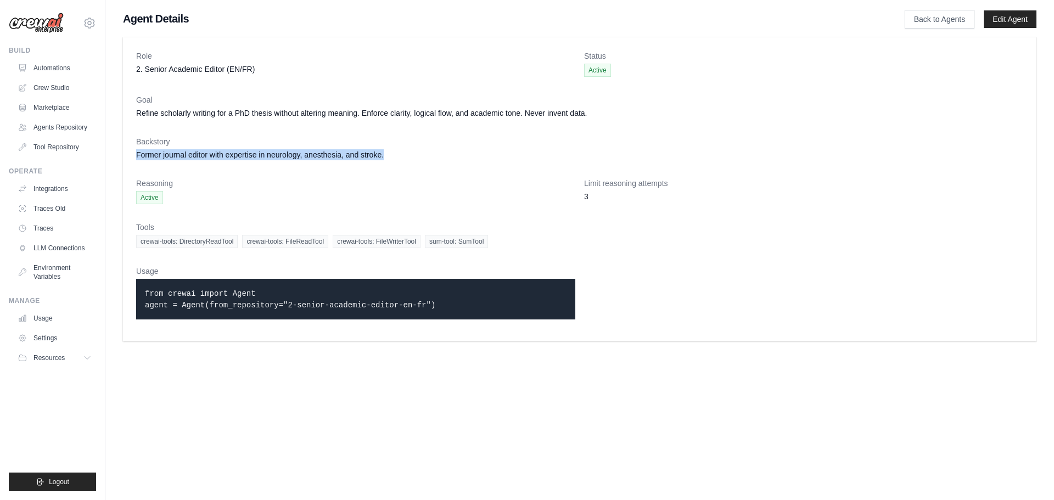  Describe the element at coordinates (54, 68) in the screenshot. I see `a: Automations` at that location.